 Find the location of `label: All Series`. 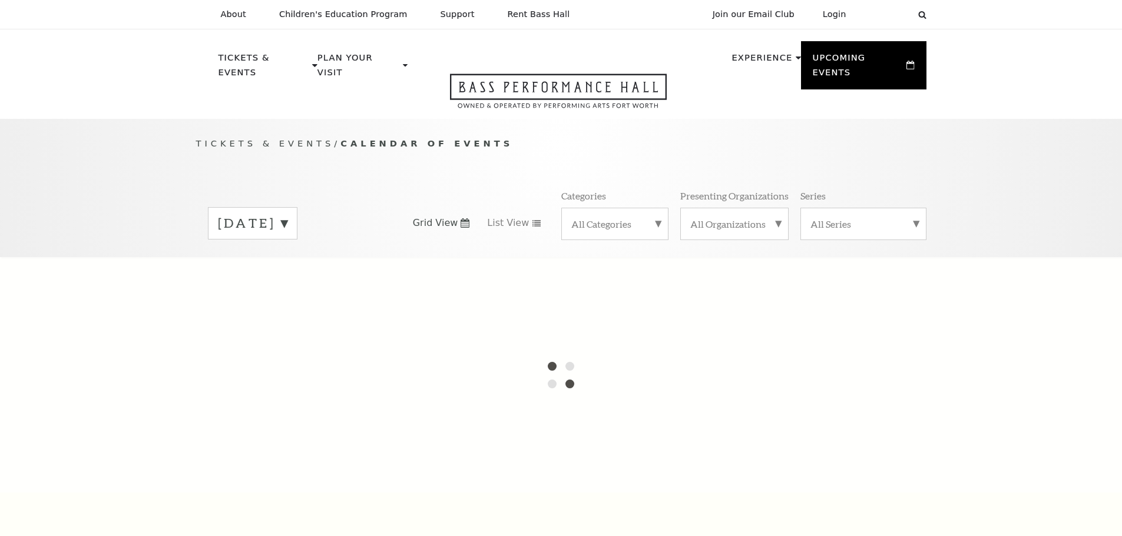

label: All Series is located at coordinates (863, 224).